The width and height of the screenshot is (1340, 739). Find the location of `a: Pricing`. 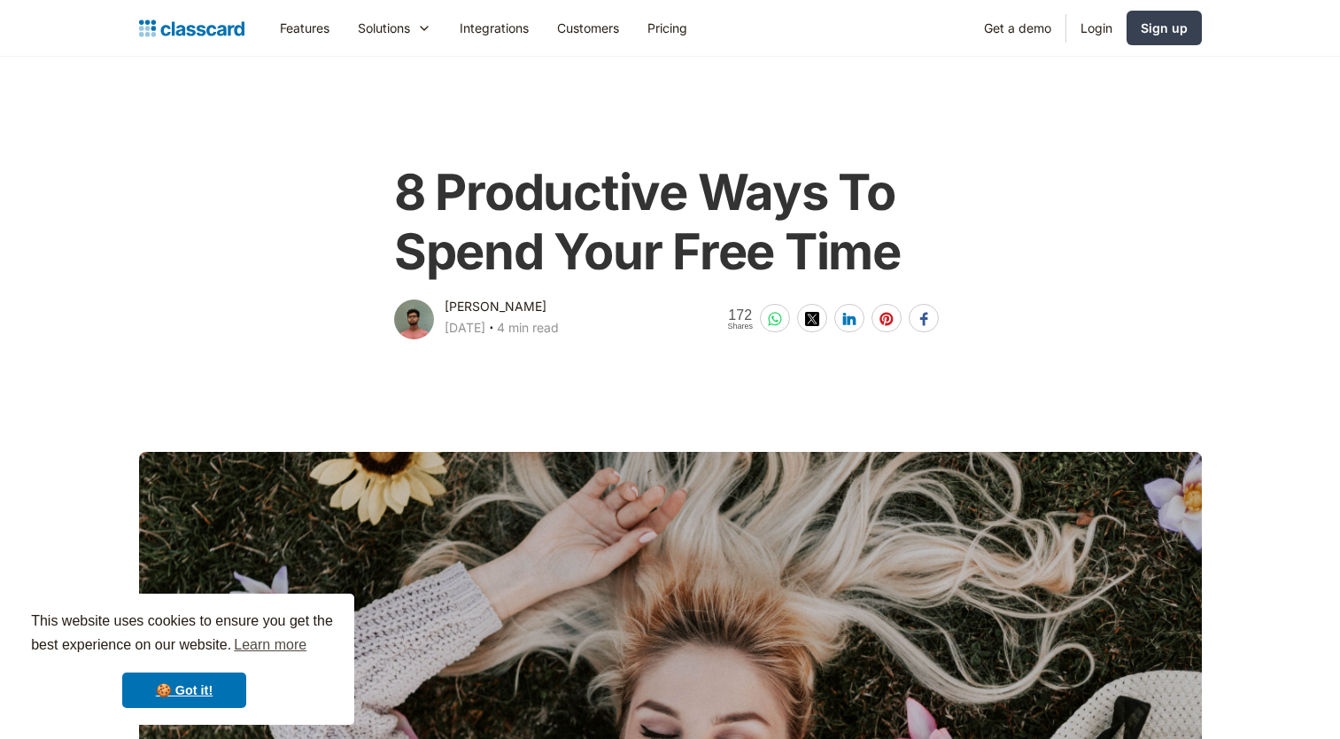

a: Pricing is located at coordinates (667, 27).